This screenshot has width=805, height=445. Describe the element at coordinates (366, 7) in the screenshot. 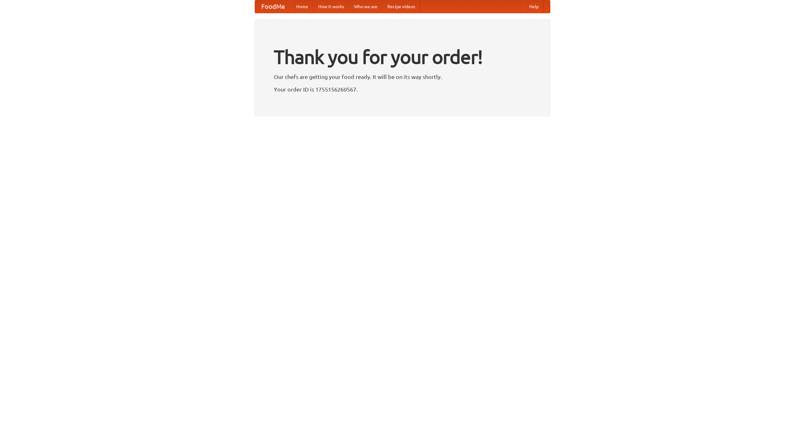

I see `a: Who we are` at that location.